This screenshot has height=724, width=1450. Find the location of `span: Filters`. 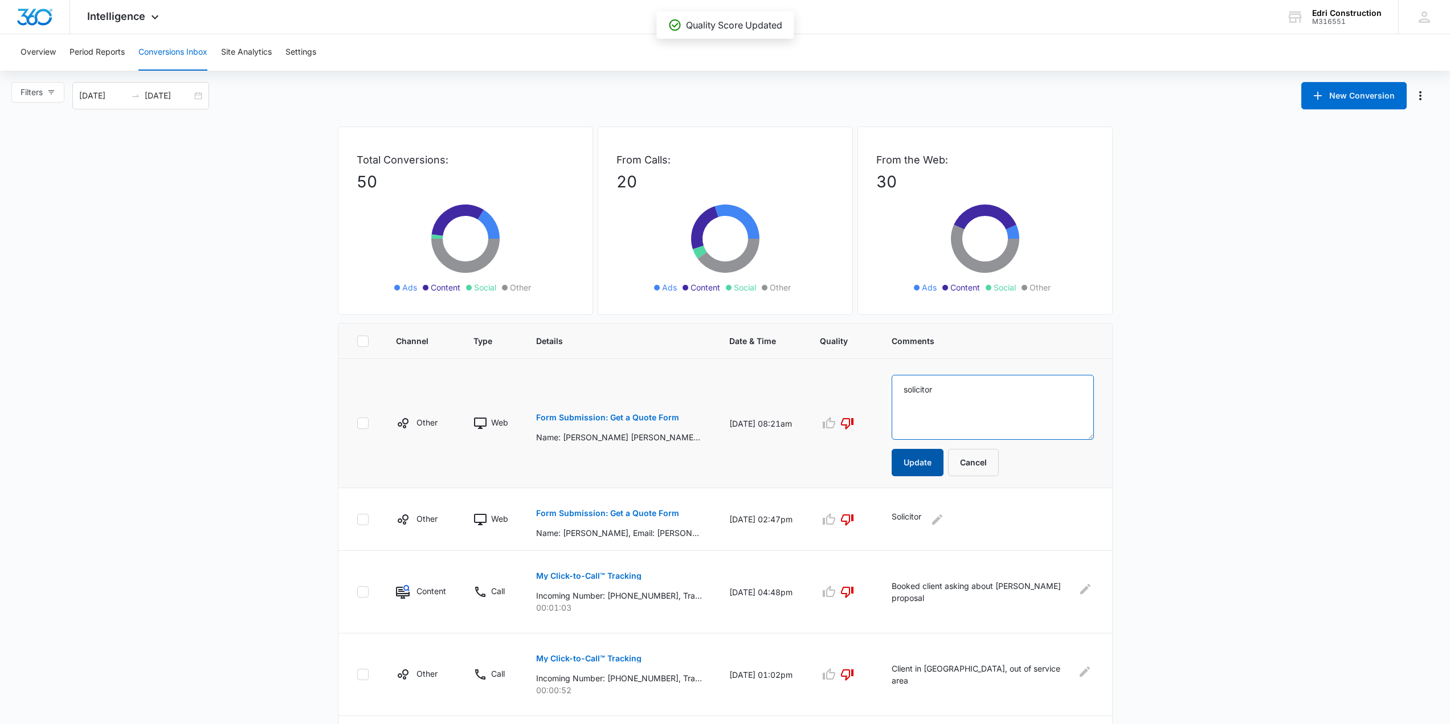

span: Filters is located at coordinates (31, 92).